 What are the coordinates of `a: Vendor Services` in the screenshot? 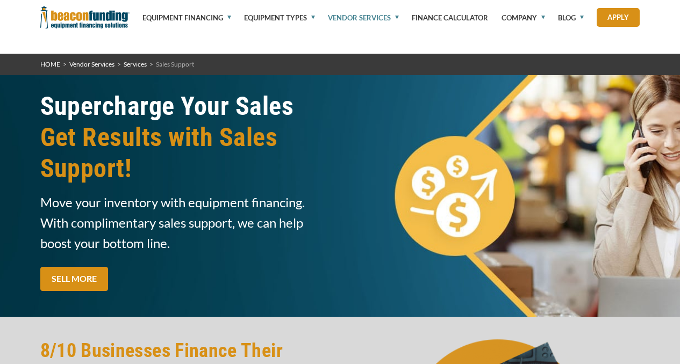 It's located at (92, 64).